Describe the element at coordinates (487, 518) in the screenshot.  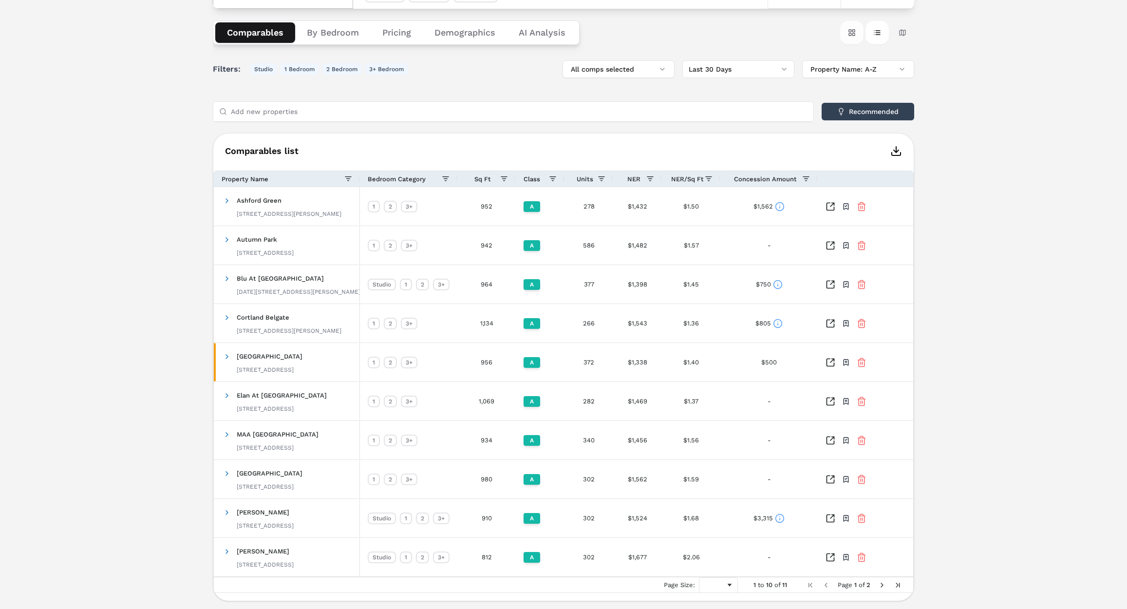
I see `div: 910` at that location.